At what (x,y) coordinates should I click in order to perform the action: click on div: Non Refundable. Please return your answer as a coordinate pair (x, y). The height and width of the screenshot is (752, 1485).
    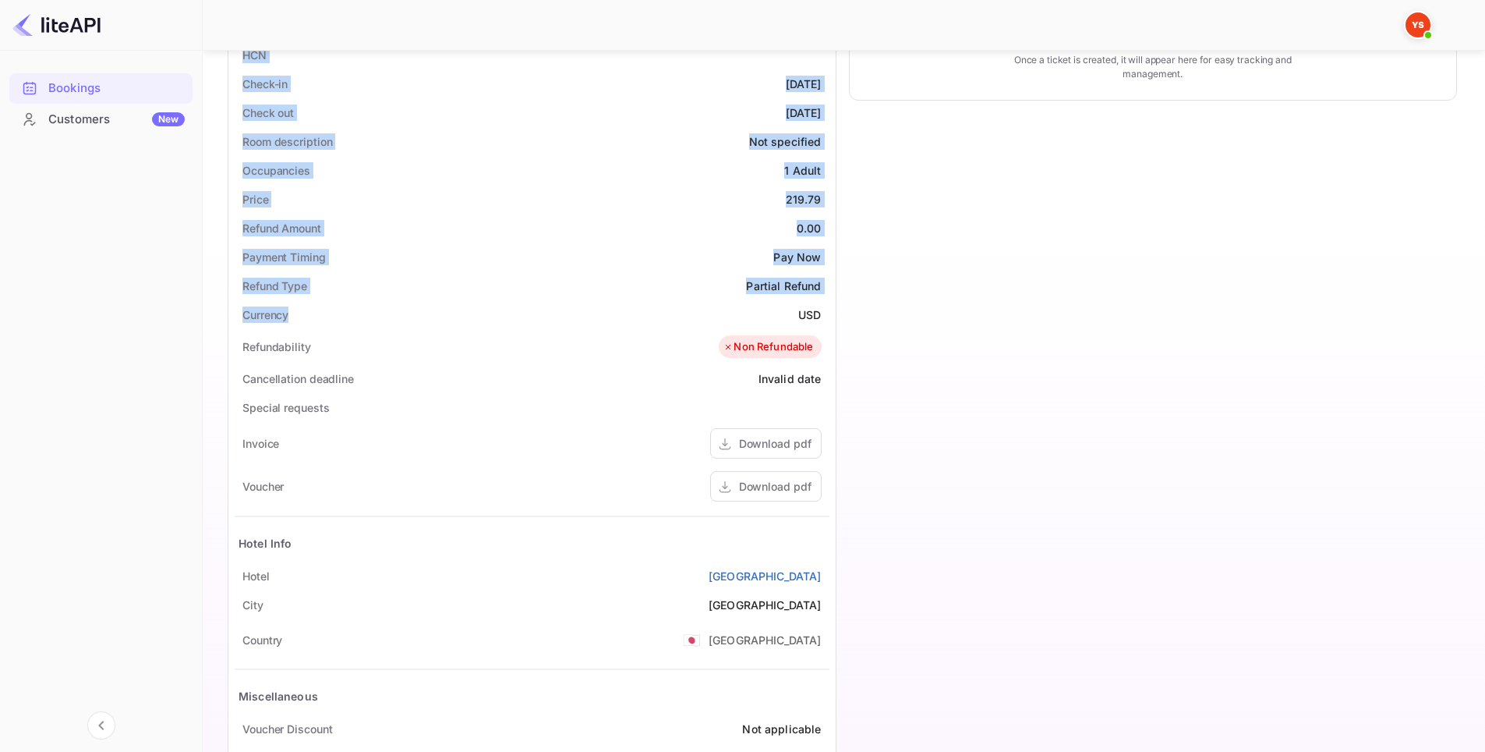
    Looking at the image, I should click on (768, 347).